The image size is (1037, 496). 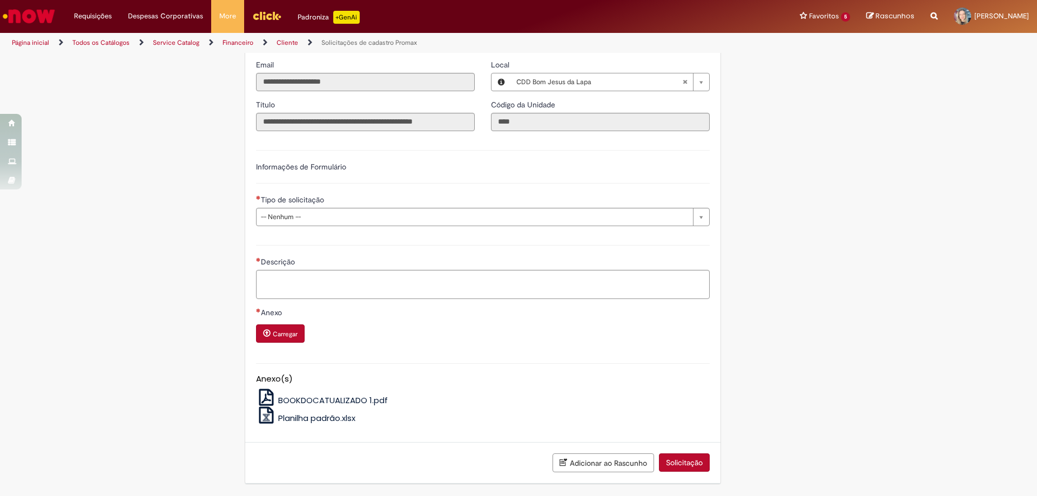 I want to click on abbr: Limpar campo Local, so click(x=685, y=82).